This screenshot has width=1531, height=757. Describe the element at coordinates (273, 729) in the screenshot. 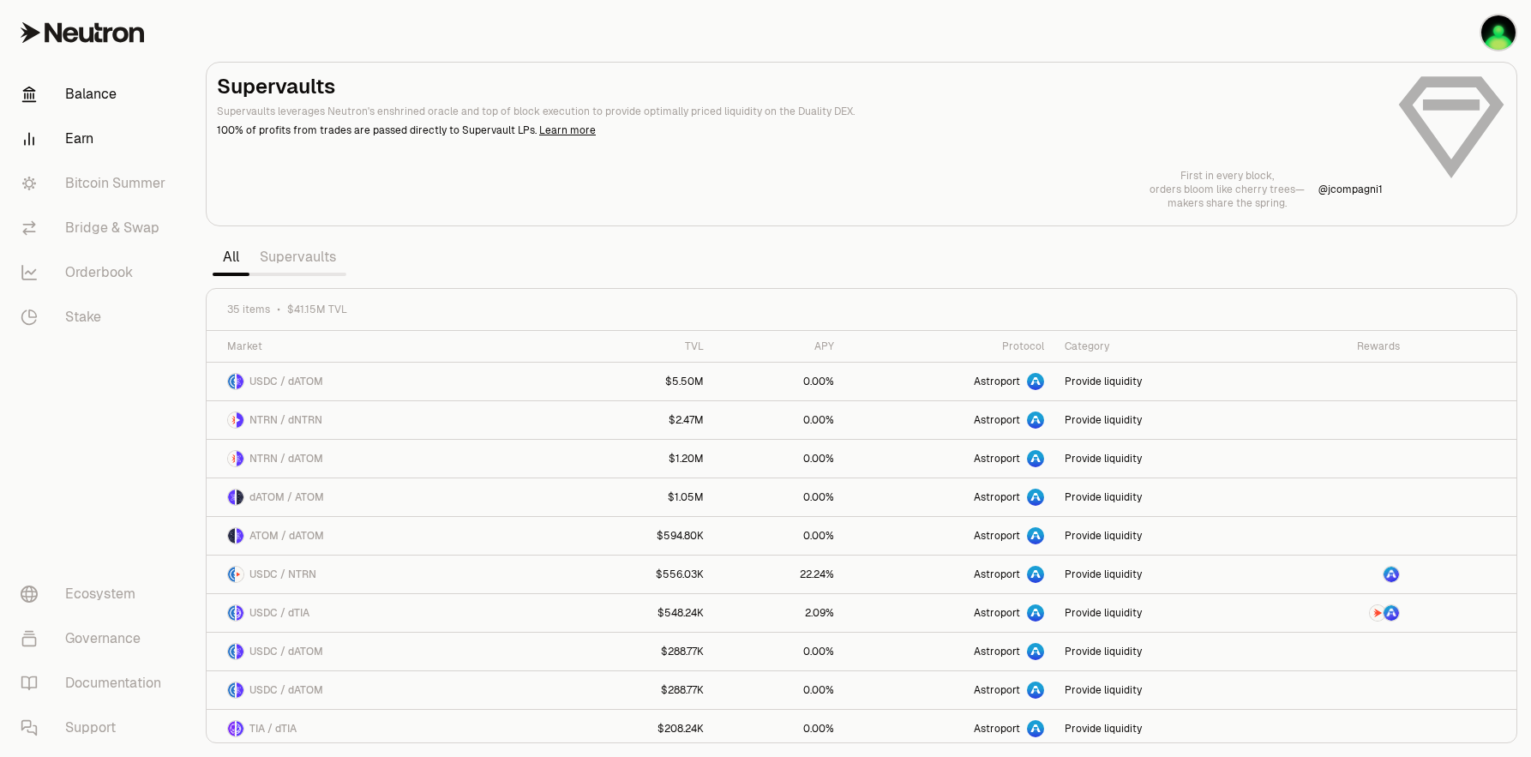

I see `span: TIA / dTIA` at that location.